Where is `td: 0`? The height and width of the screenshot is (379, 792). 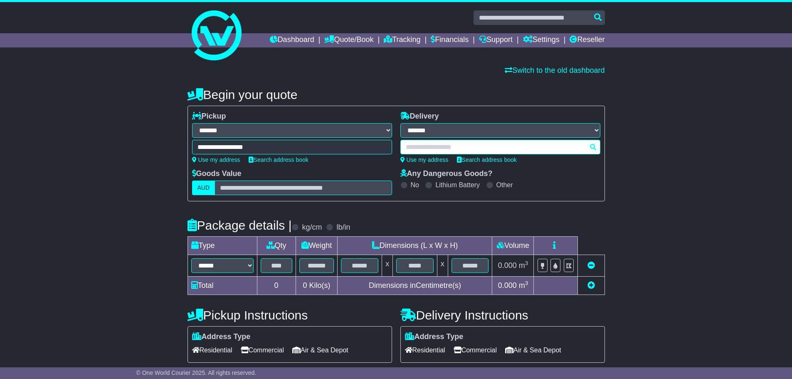
td: 0 is located at coordinates (276, 286).